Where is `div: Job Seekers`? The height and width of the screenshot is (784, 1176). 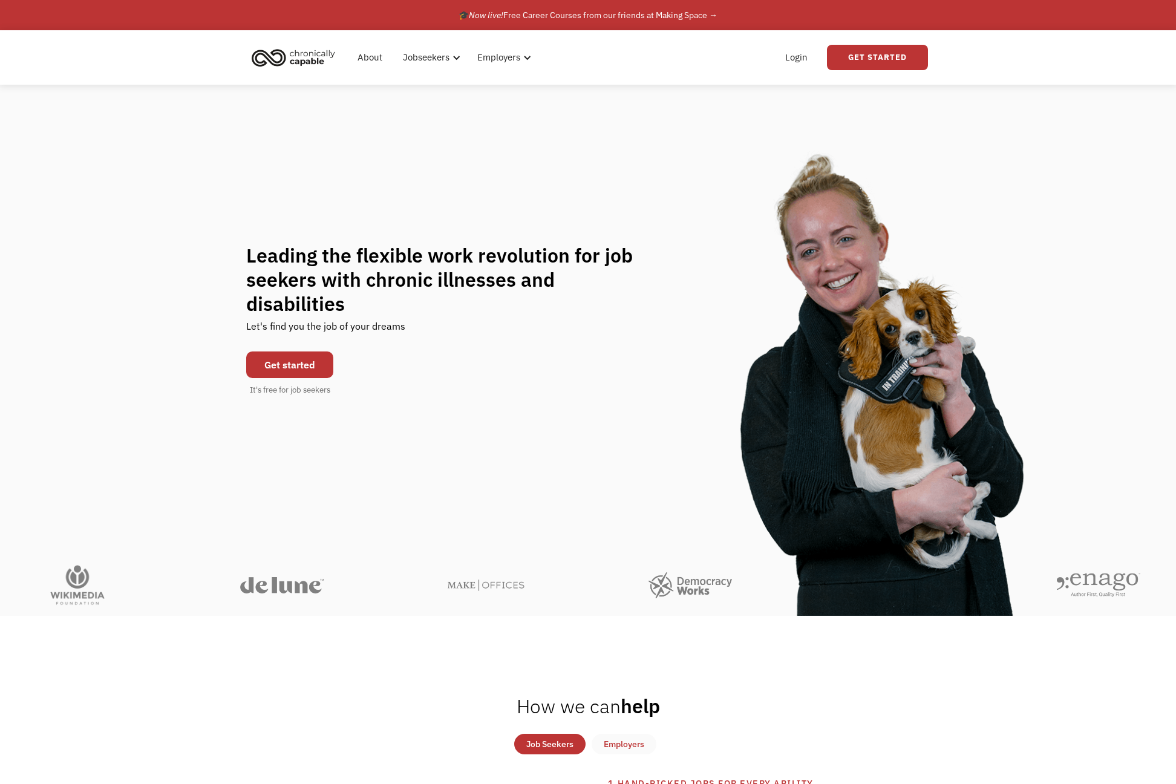 div: Job Seekers is located at coordinates (550, 744).